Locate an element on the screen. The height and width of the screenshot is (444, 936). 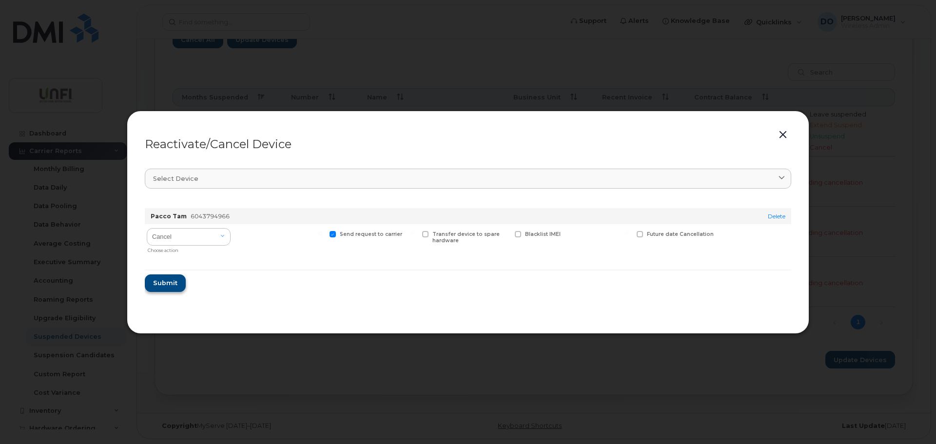
span: Select device is located at coordinates (176, 178).